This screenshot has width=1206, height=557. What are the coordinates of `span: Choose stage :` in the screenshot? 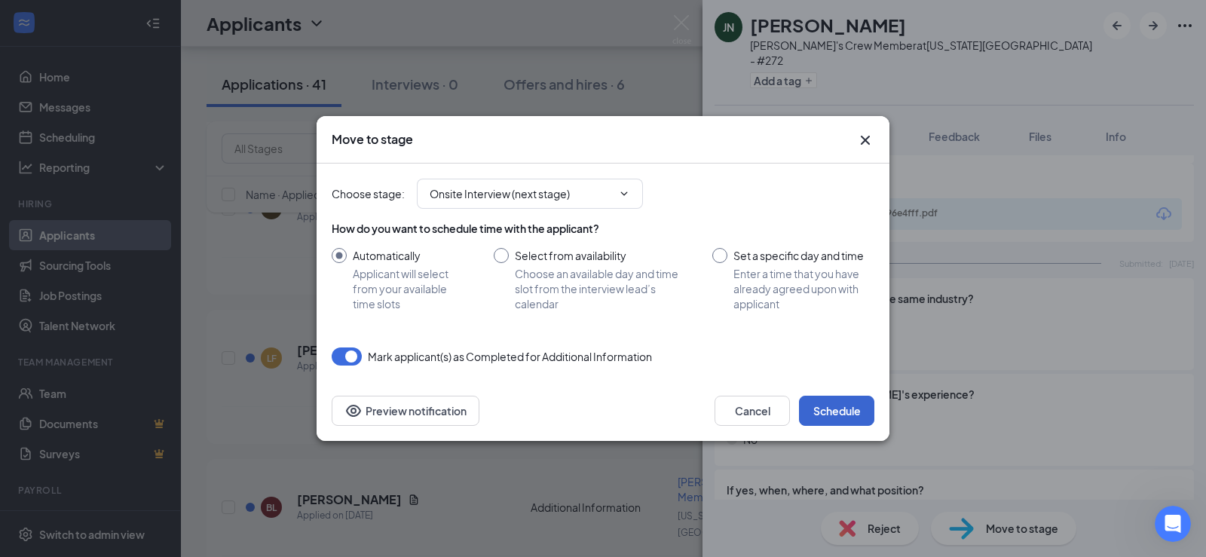 It's located at (368, 194).